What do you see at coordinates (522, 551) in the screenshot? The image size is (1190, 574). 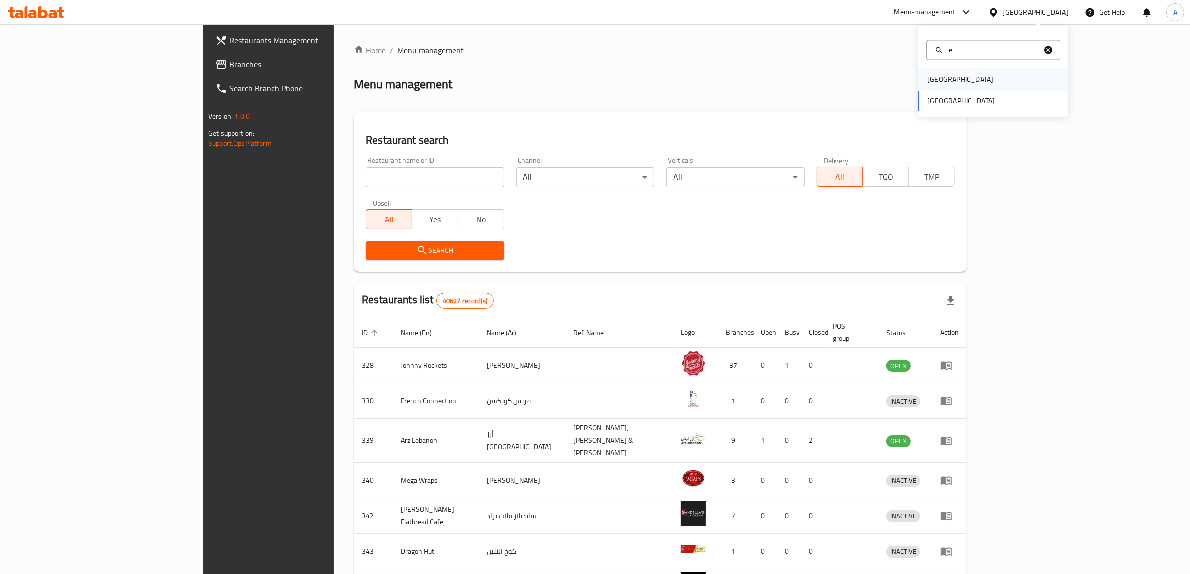 I see `td: كوخ التنين` at bounding box center [522, 551].